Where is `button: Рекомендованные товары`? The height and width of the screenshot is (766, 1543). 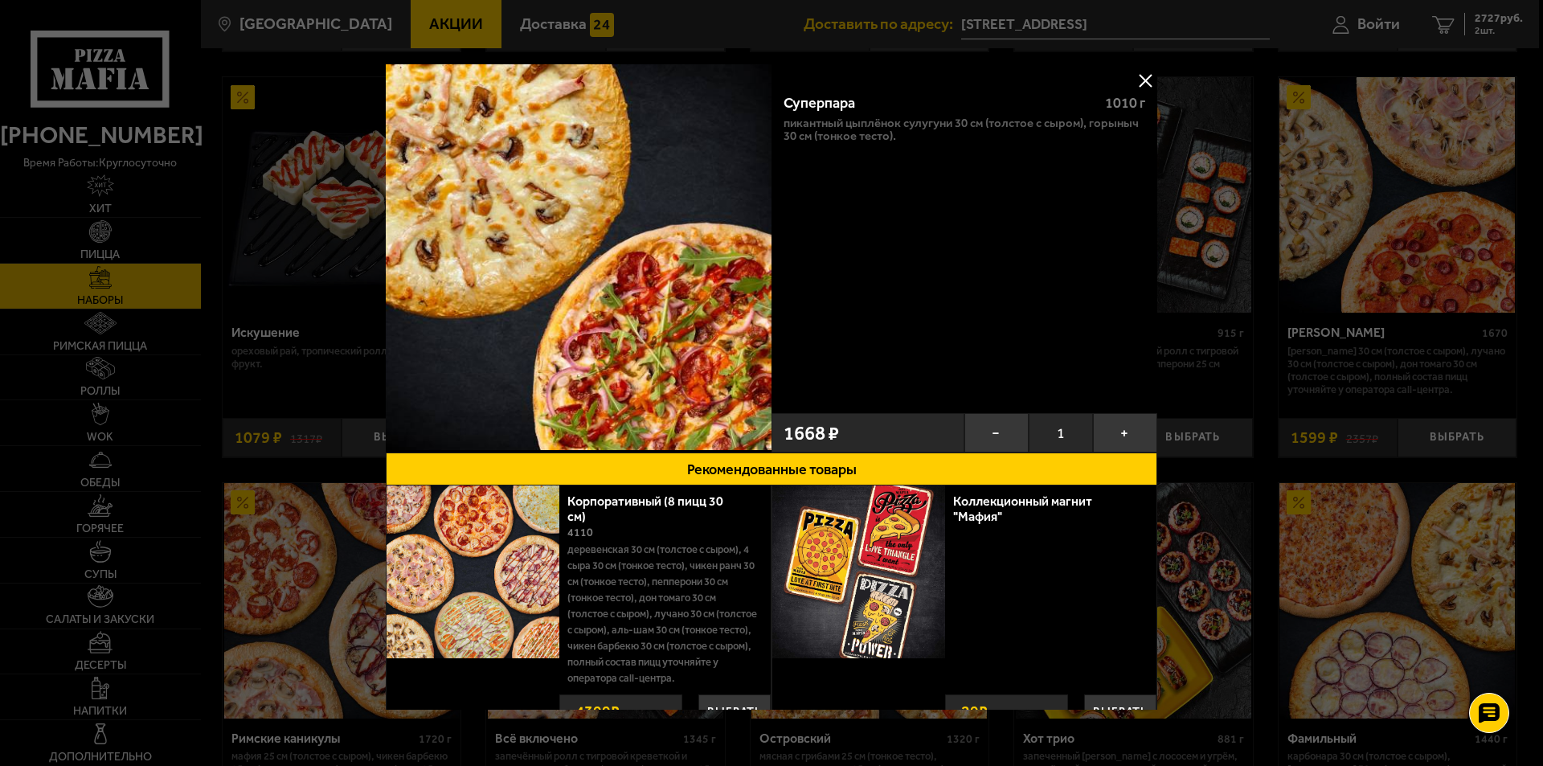
button: Рекомендованные товары is located at coordinates (772, 469).